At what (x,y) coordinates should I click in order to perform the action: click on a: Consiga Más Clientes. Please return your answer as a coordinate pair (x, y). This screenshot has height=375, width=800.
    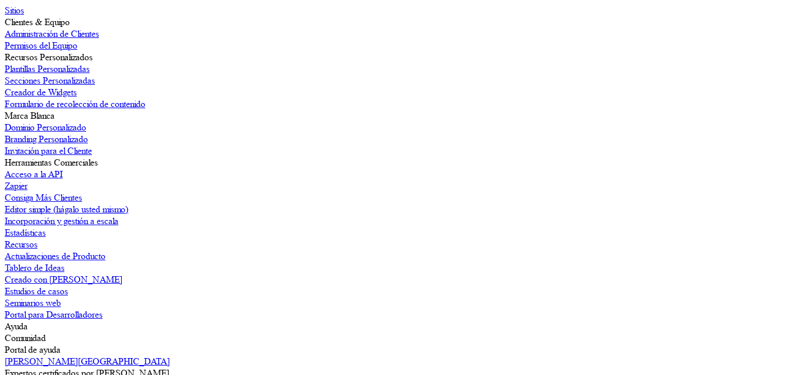
    Looking at the image, I should click on (43, 197).